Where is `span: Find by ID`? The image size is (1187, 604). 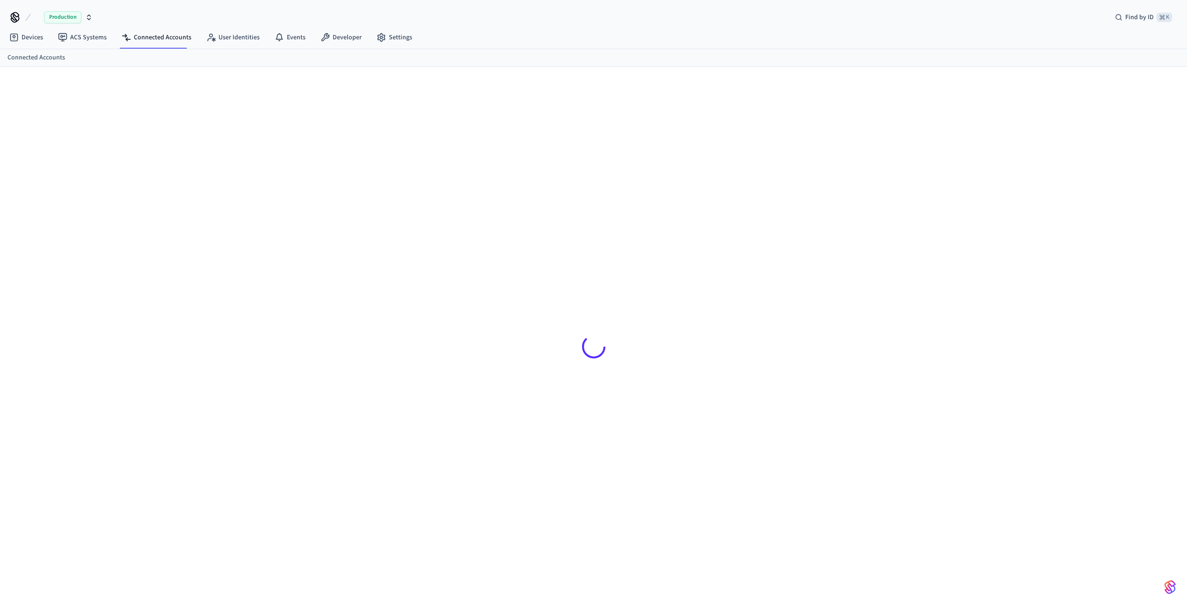
span: Find by ID is located at coordinates (1139, 17).